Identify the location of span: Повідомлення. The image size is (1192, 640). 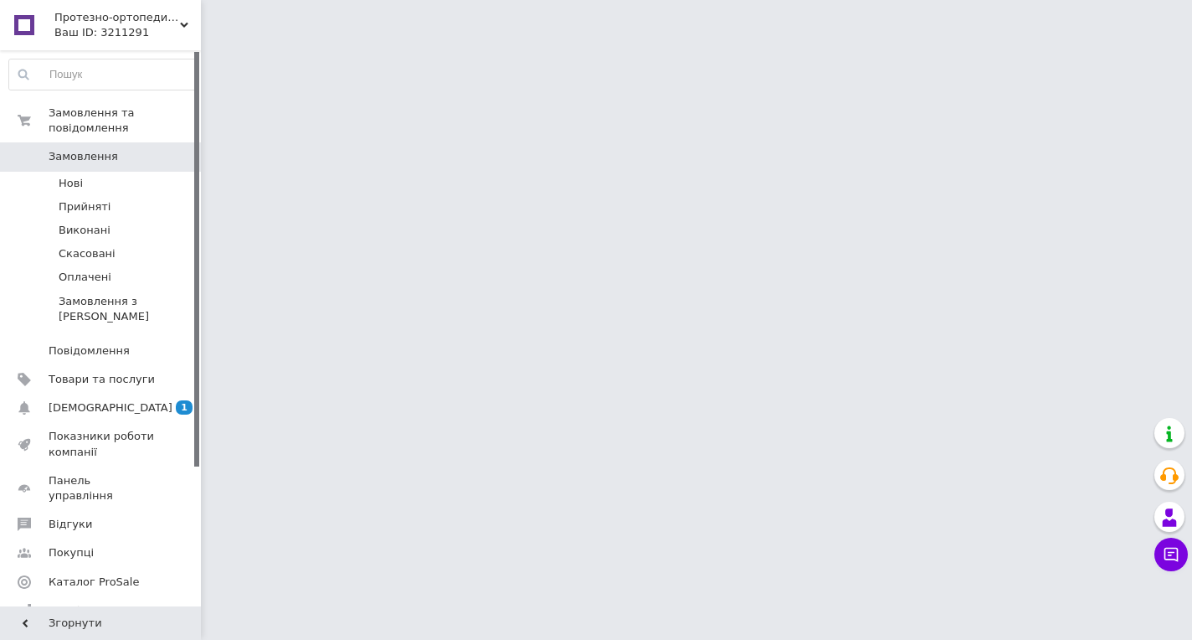
(89, 351).